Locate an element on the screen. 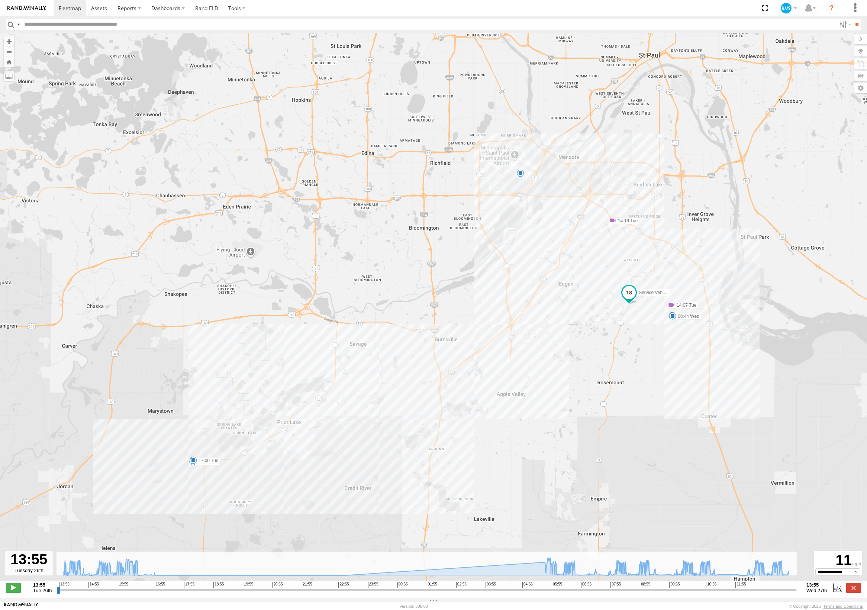 The width and height of the screenshot is (867, 610). button: Zoom out is located at coordinates (9, 52).